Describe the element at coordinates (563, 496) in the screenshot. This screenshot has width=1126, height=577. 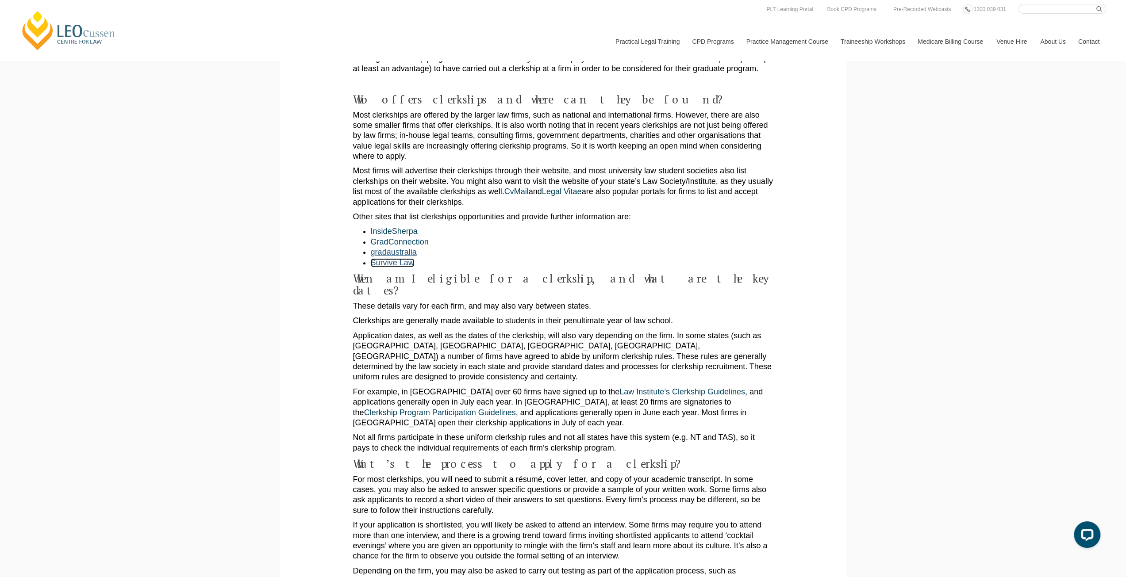
I see `p: For most clerkships, you will need to submit a résumé, cover letter, and copy of your academic tr...` at that location.